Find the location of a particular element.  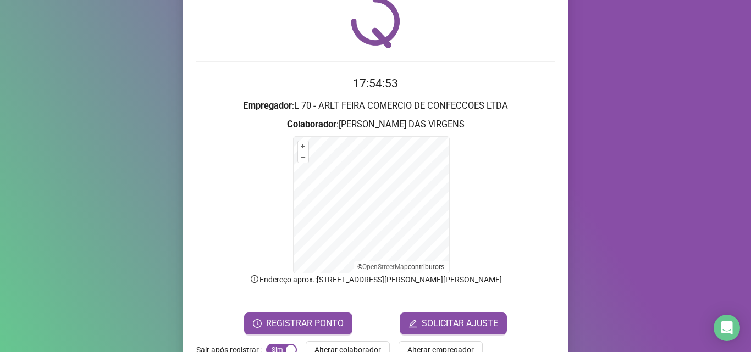

h3: : L 70 - ARLT FEIRA COMERCIO DE CONFECCOES LTDA is located at coordinates (376, 106).